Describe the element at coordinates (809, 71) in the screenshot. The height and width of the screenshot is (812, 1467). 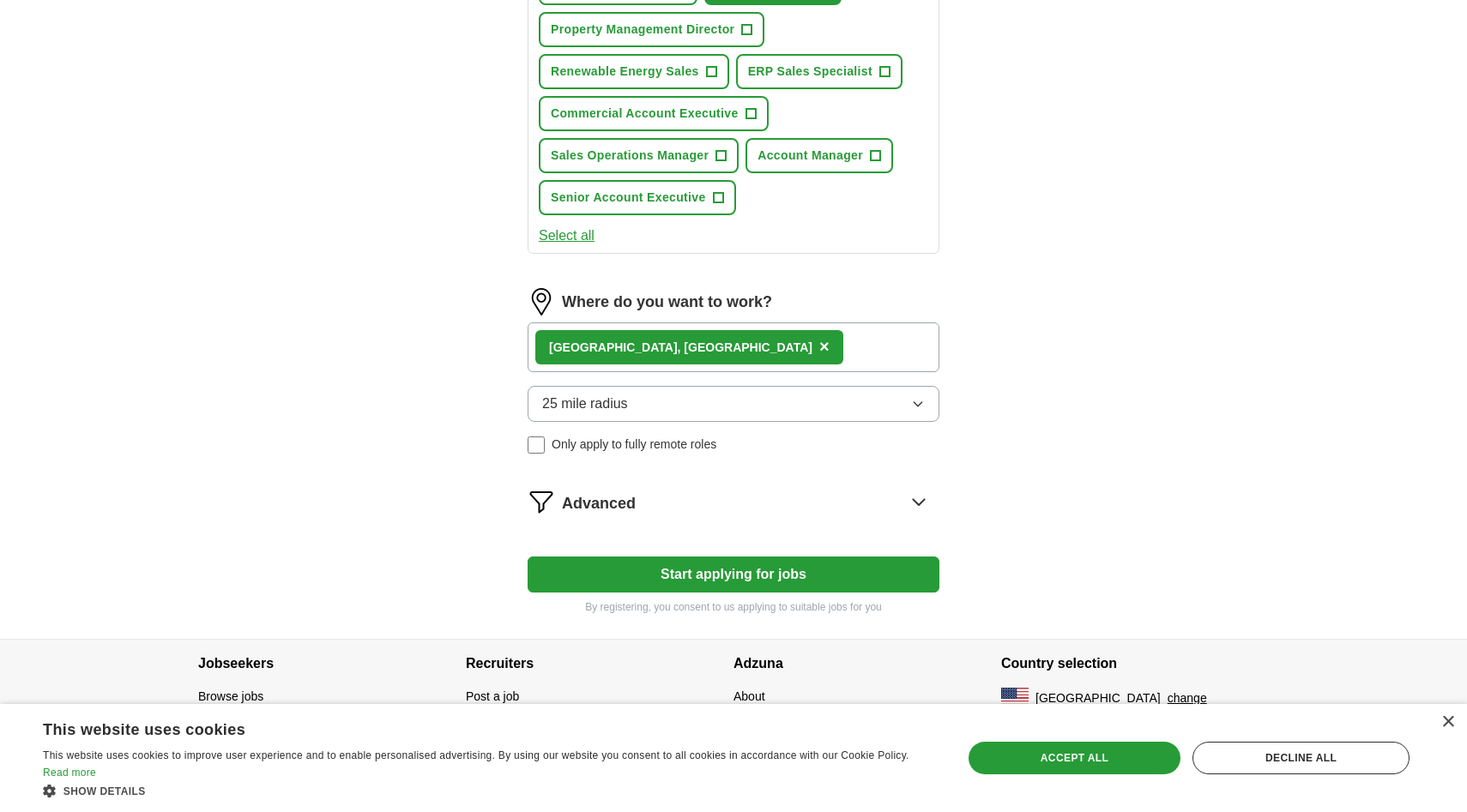
I see `span: ERP Sales Specialist` at that location.